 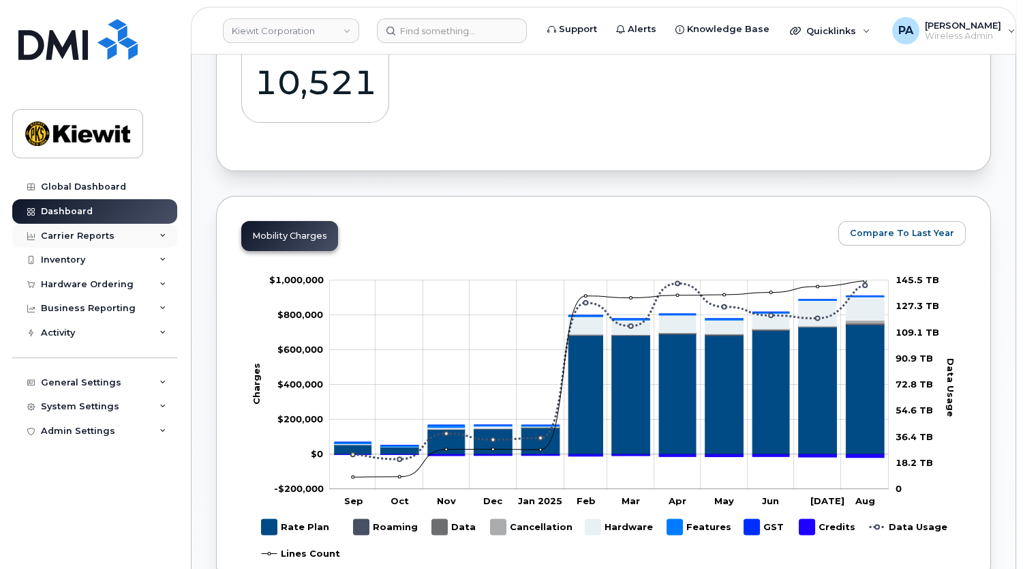 What do you see at coordinates (676, 500) in the screenshot?
I see `tspan: Apr` at bounding box center [676, 500].